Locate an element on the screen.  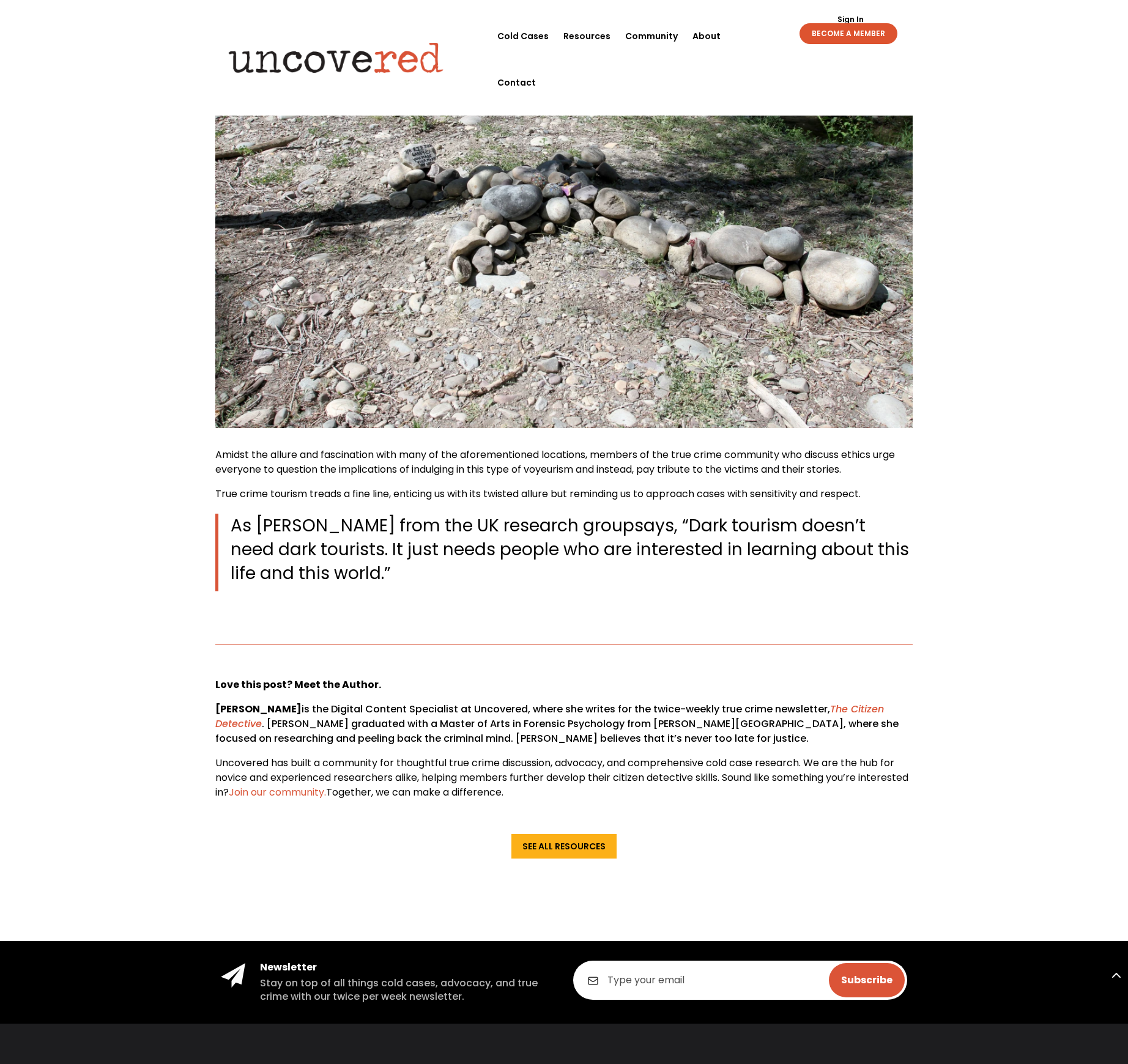
a: See All Resources is located at coordinates (564, 847).